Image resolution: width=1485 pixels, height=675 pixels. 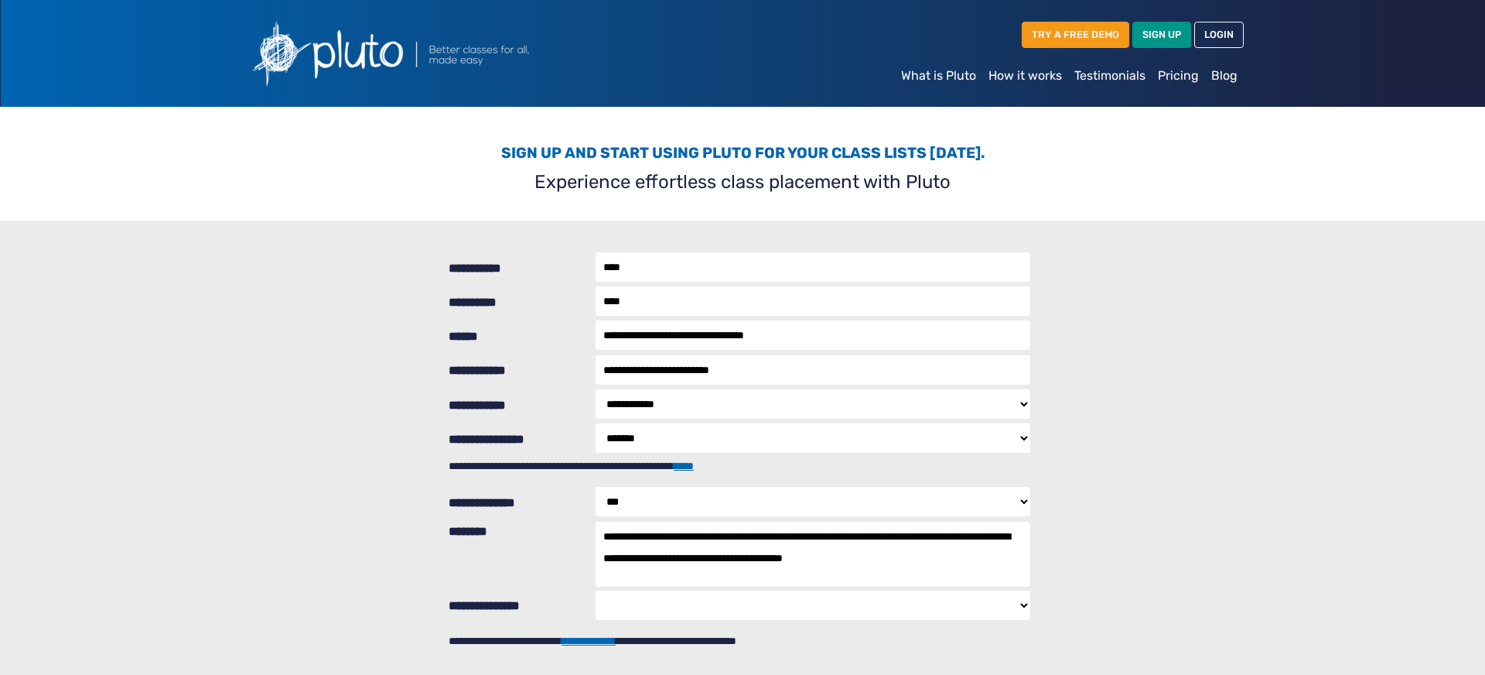 What do you see at coordinates (1025, 76) in the screenshot?
I see `a: How it works` at bounding box center [1025, 76].